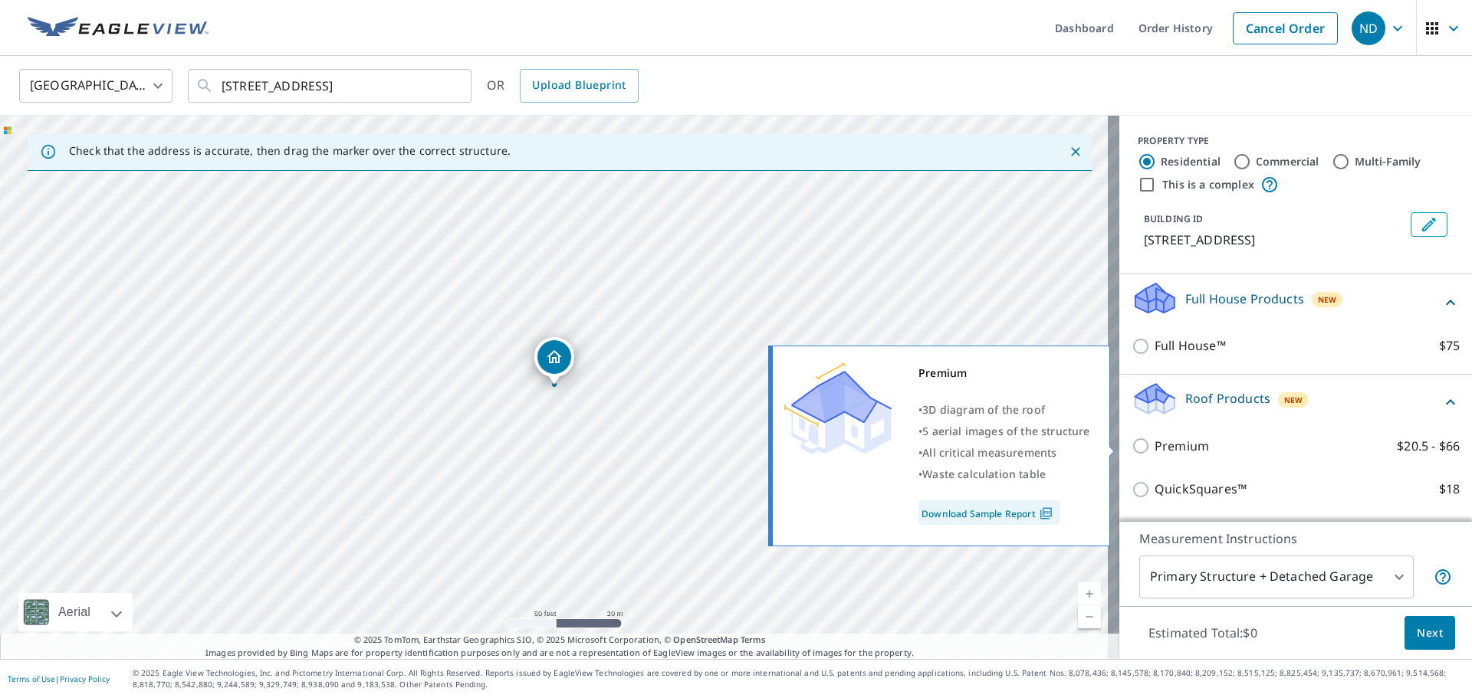 This screenshot has width=1472, height=698. Describe the element at coordinates (579, 86) in the screenshot. I see `a: Upload Blueprint` at that location.